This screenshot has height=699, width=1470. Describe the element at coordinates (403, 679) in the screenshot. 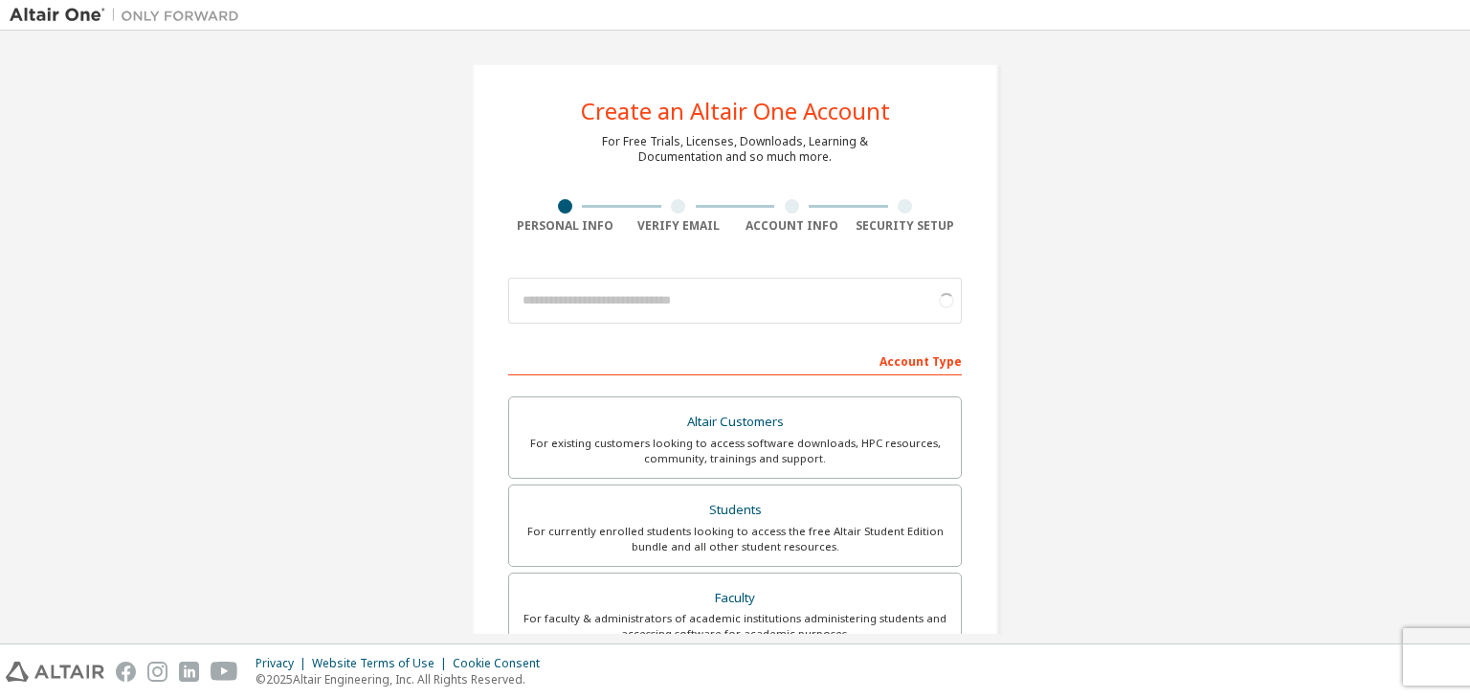

I see `p: © 2025 Altair Engineering, Inc. All Rights Reserved.` at that location.